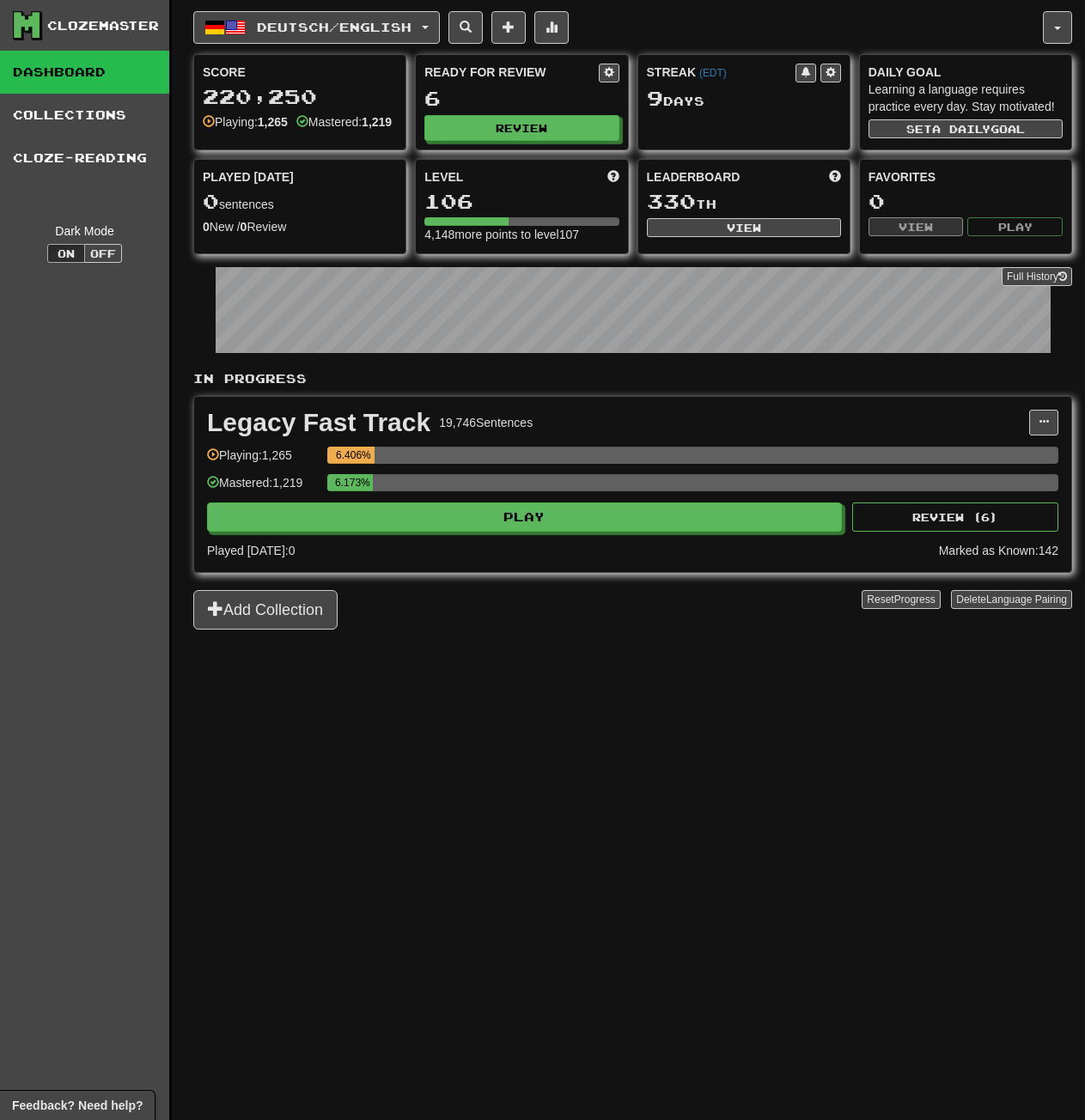 The image size is (1085, 1120). Describe the element at coordinates (244, 122) in the screenshot. I see `div: Playing:` at that location.